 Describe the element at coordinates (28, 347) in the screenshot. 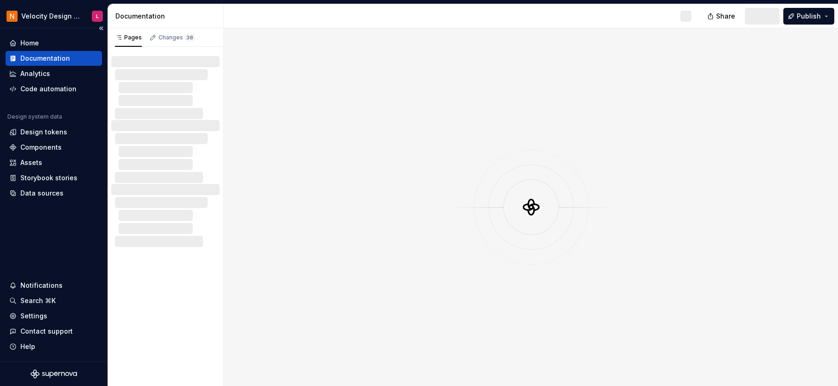

I see `div: Help` at that location.